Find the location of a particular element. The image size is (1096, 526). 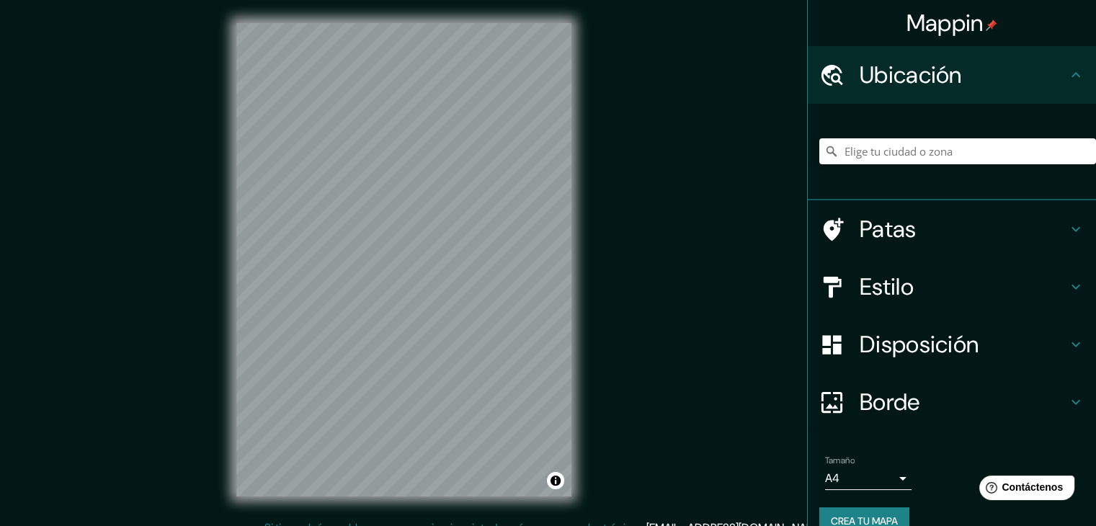

font: Mappin is located at coordinates (945, 23).